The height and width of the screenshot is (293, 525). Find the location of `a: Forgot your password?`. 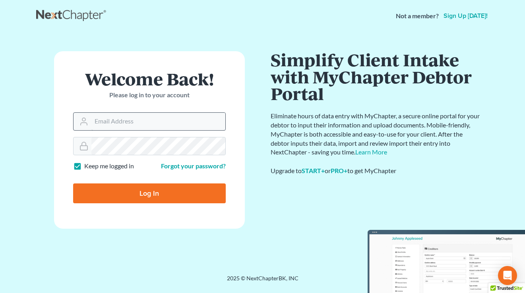

a: Forgot your password? is located at coordinates (193, 166).